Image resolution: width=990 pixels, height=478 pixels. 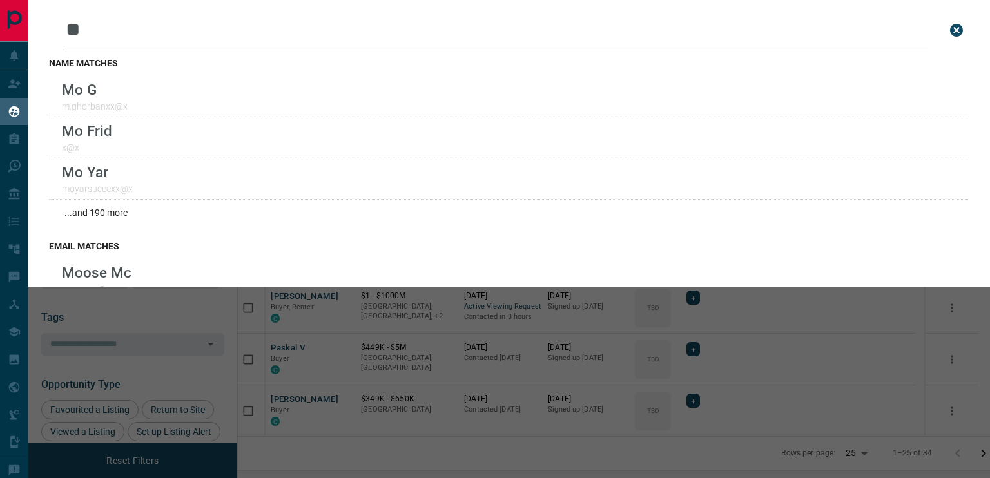 What do you see at coordinates (95, 90) in the screenshot?
I see `p: Mo G` at bounding box center [95, 90].